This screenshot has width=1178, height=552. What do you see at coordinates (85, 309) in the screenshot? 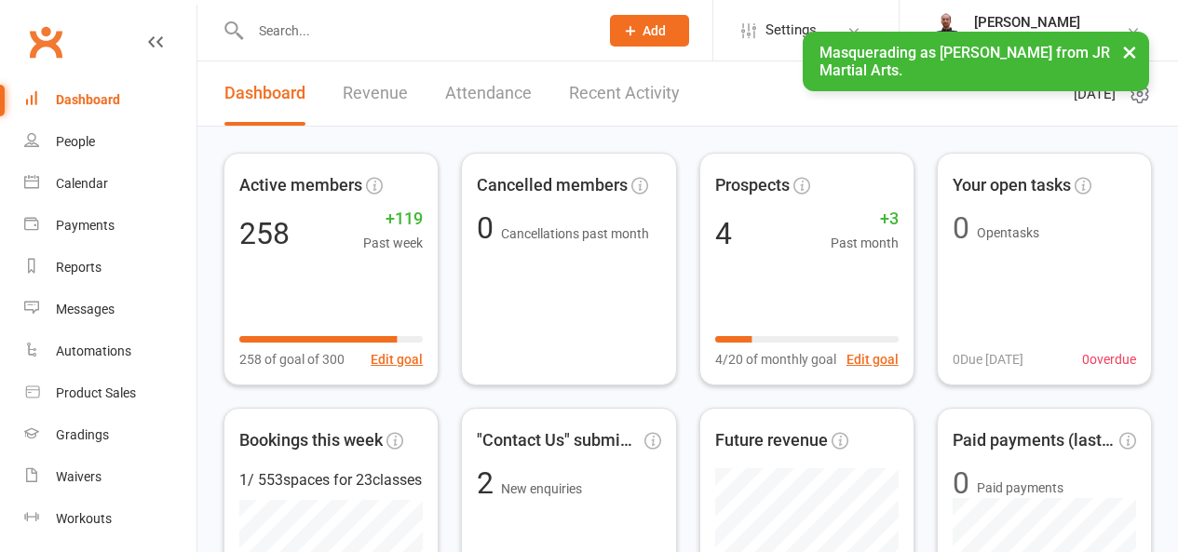
I see `div: Messages` at bounding box center [85, 309].